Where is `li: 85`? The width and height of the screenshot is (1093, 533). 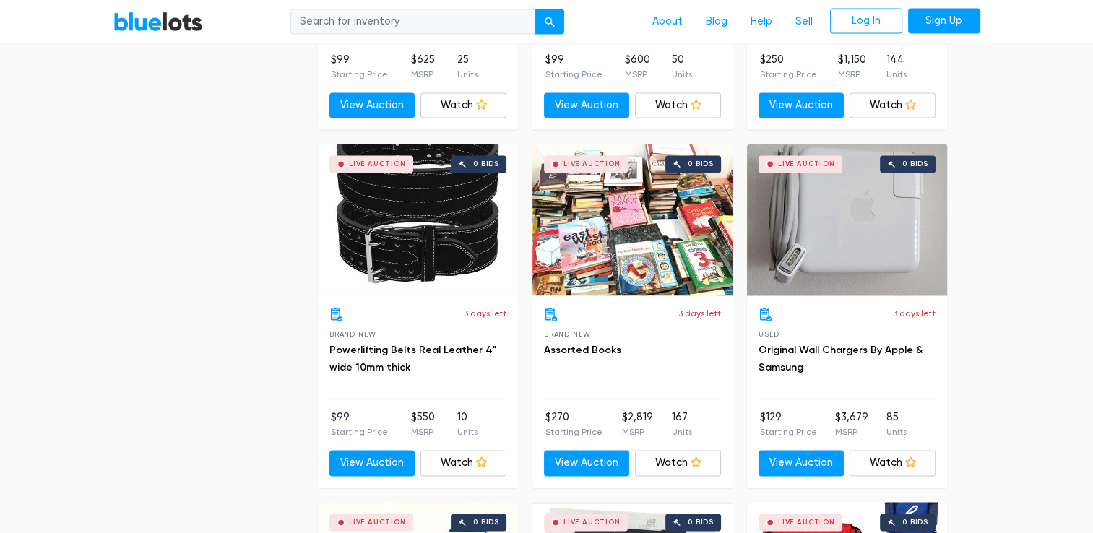 li: 85 is located at coordinates (896, 424).